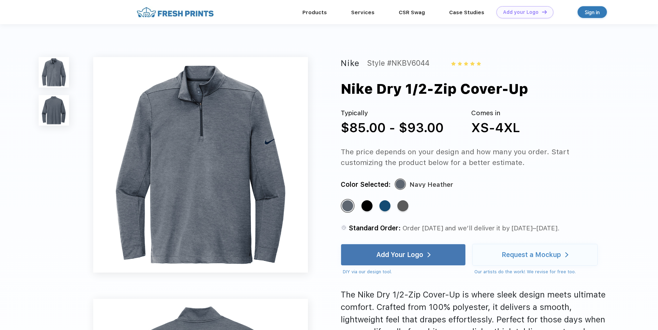  Describe the element at coordinates (545, 12) in the screenshot. I see `img: DT` at that location.